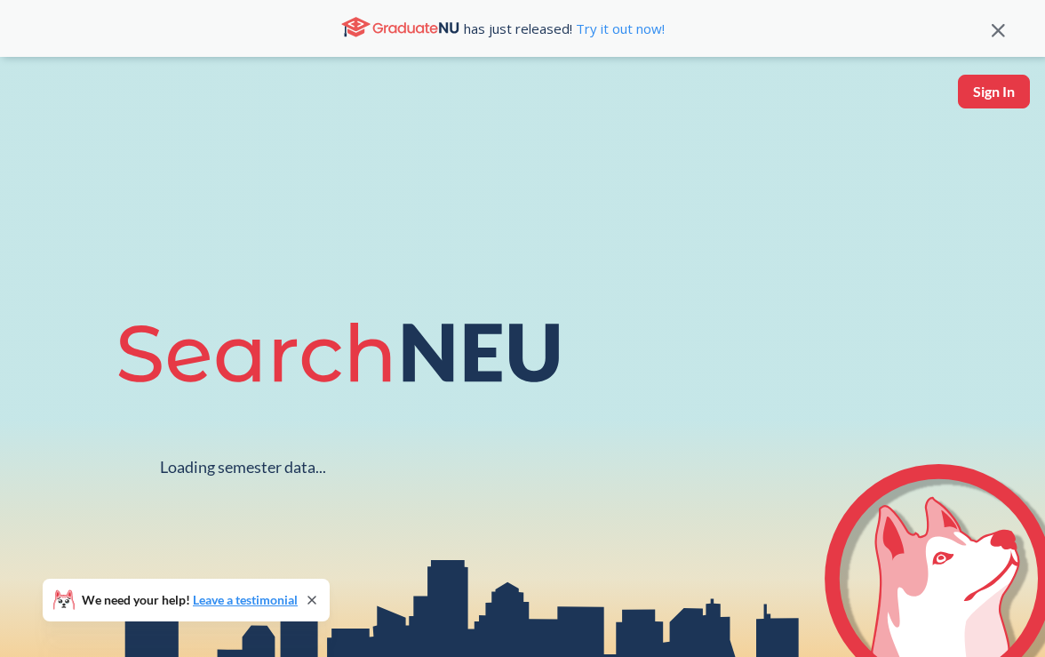 The image size is (1045, 657). Describe the element at coordinates (564, 28) in the screenshot. I see `span: has just released!` at that location.